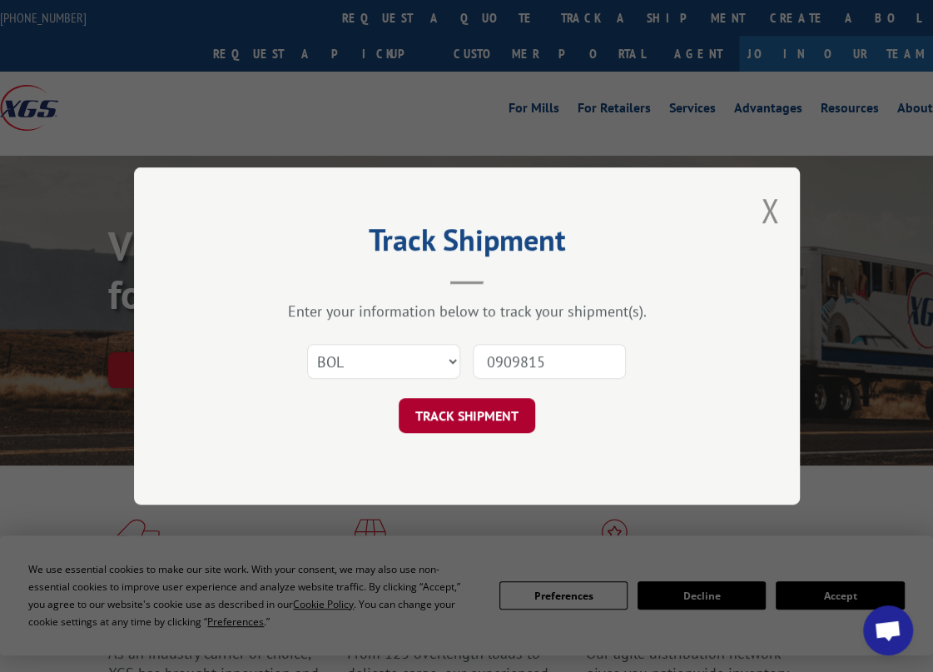 The height and width of the screenshot is (672, 933). I want to click on div: Open chat, so click(888, 630).